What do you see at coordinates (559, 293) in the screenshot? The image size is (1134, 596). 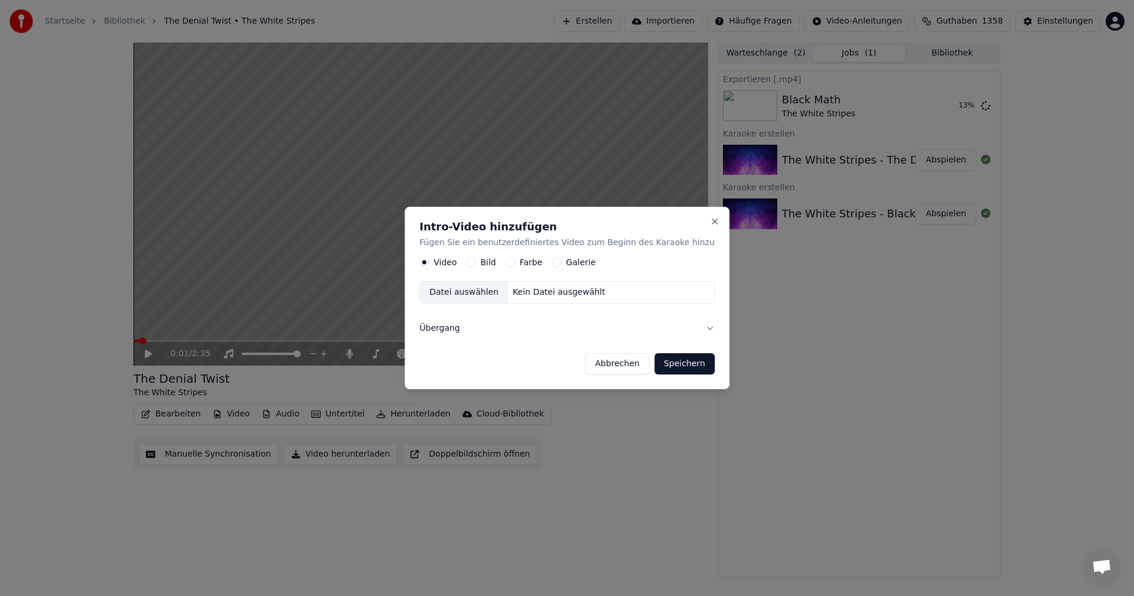 I see `div: Kein Datei ausgewählt` at bounding box center [559, 293].